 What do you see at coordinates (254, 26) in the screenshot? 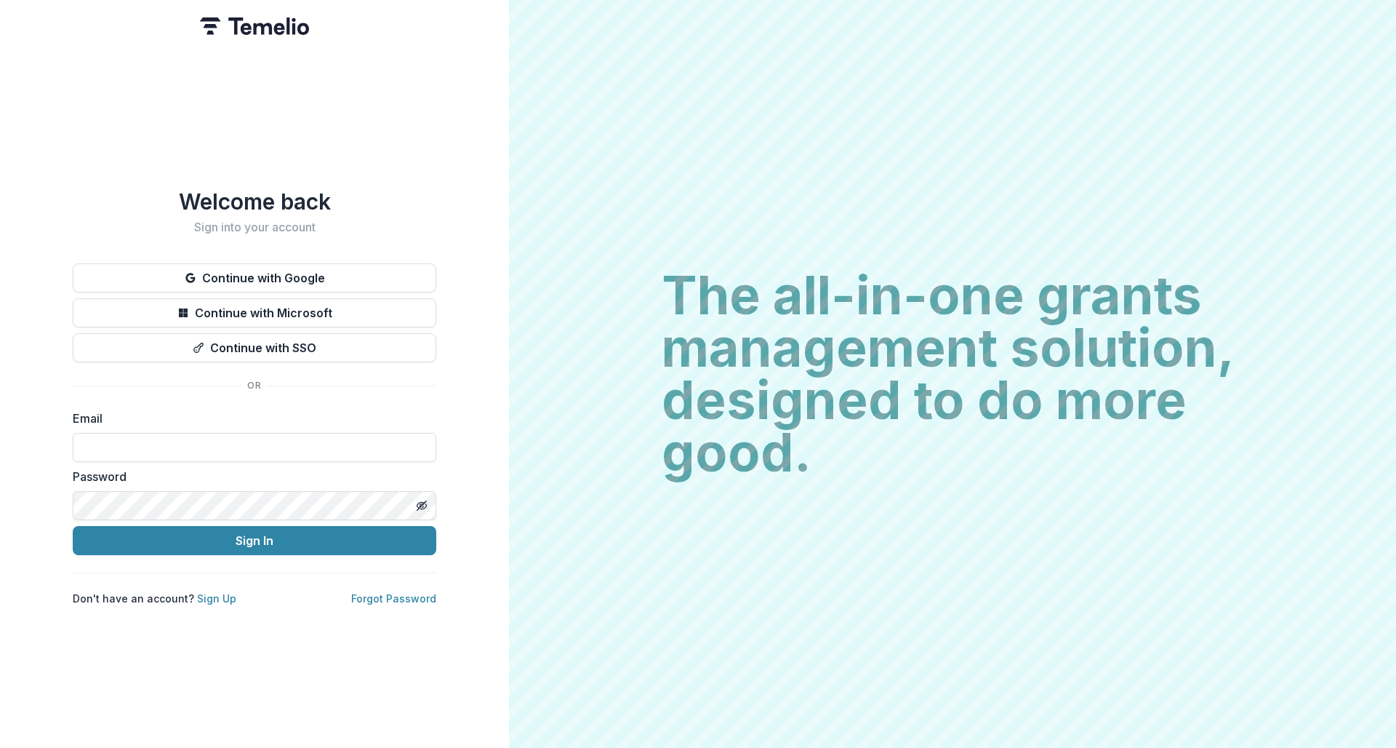
I see `img: Temelio` at bounding box center [254, 26].